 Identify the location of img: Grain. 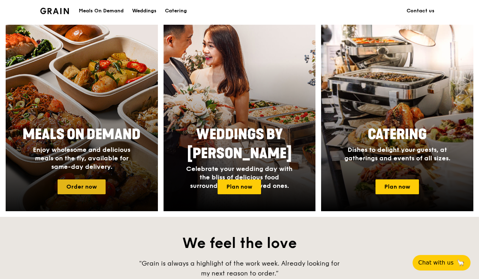
(54, 11).